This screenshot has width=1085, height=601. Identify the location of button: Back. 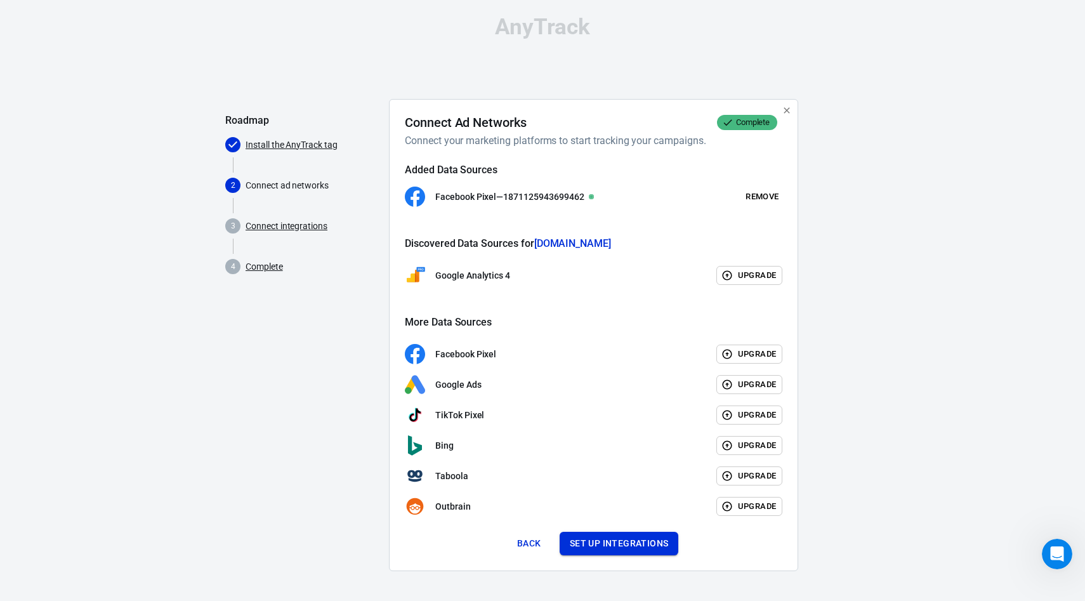
(529, 543).